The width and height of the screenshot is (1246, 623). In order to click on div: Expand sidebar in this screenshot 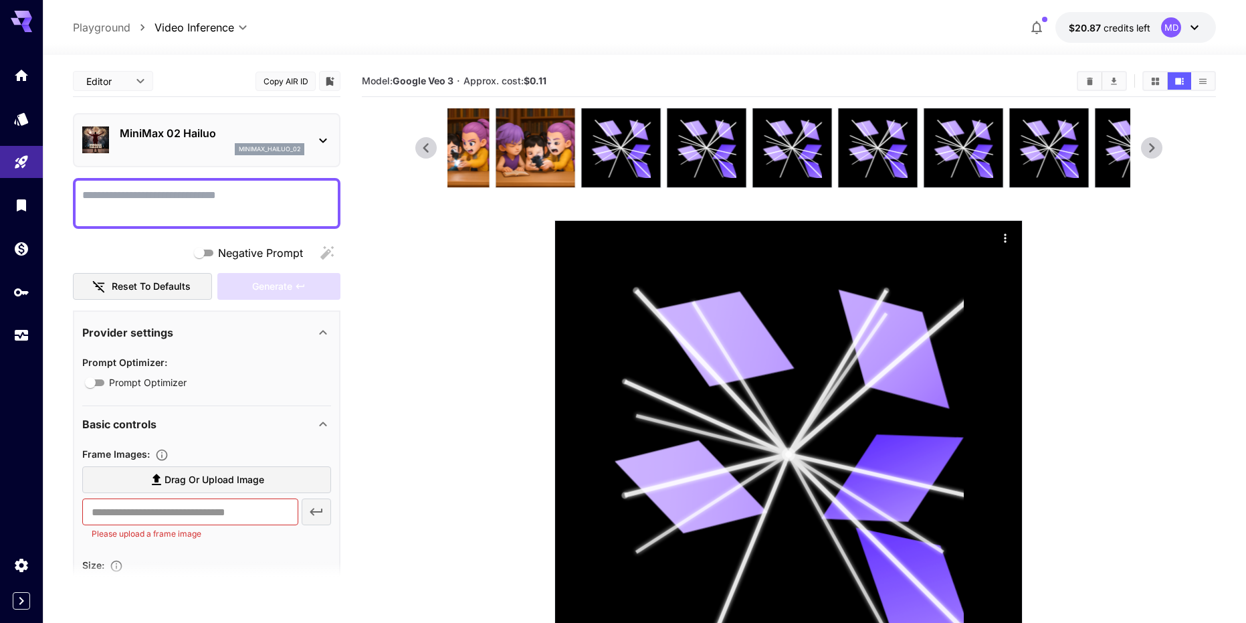, I will do `click(21, 601)`.